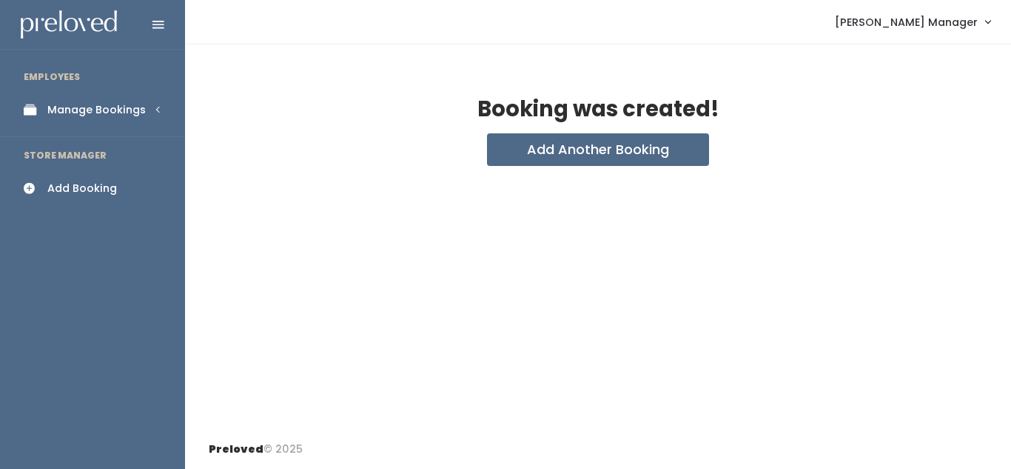 The image size is (1011, 469). Describe the element at coordinates (598, 150) in the screenshot. I see `a: Add Another Booking` at that location.